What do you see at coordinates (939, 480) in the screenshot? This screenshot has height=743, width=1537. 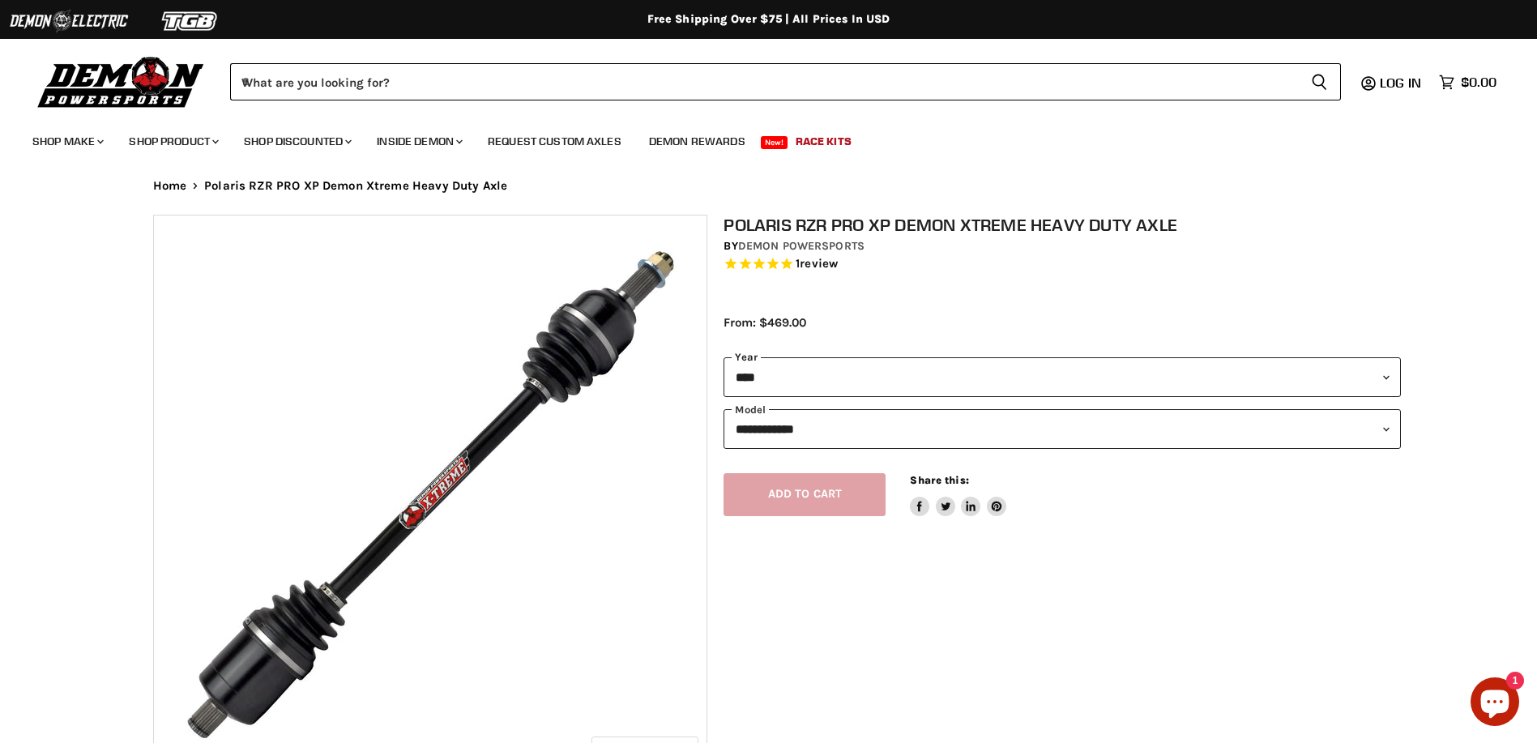 I see `span: Share this:` at bounding box center [939, 480].